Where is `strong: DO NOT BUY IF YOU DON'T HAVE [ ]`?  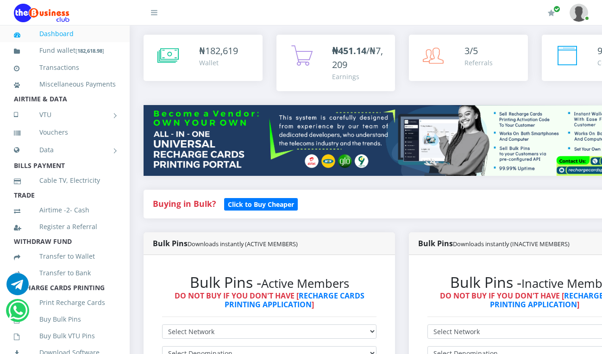 strong: DO NOT BUY IF YOU DON'T HAVE [ ] is located at coordinates (270, 300).